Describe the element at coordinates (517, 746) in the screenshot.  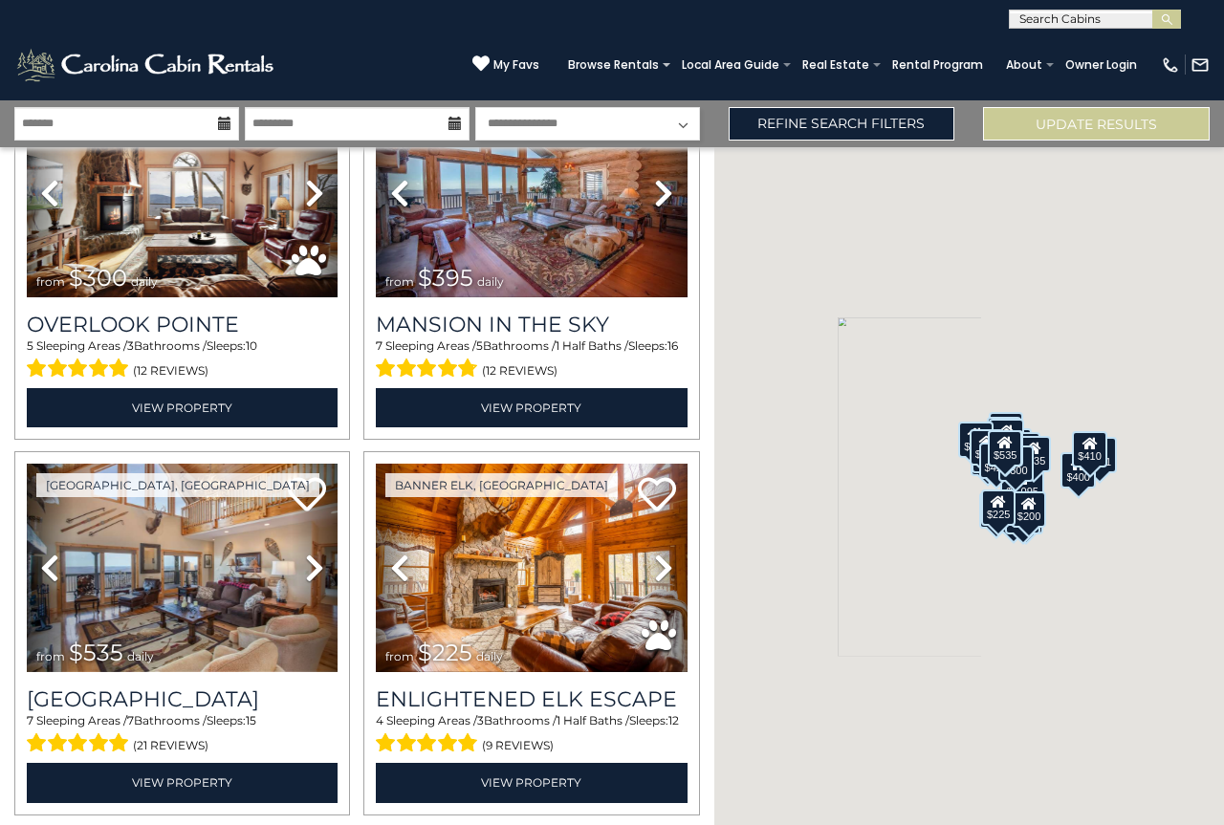
I see `span: (9 reviews)` at that location.